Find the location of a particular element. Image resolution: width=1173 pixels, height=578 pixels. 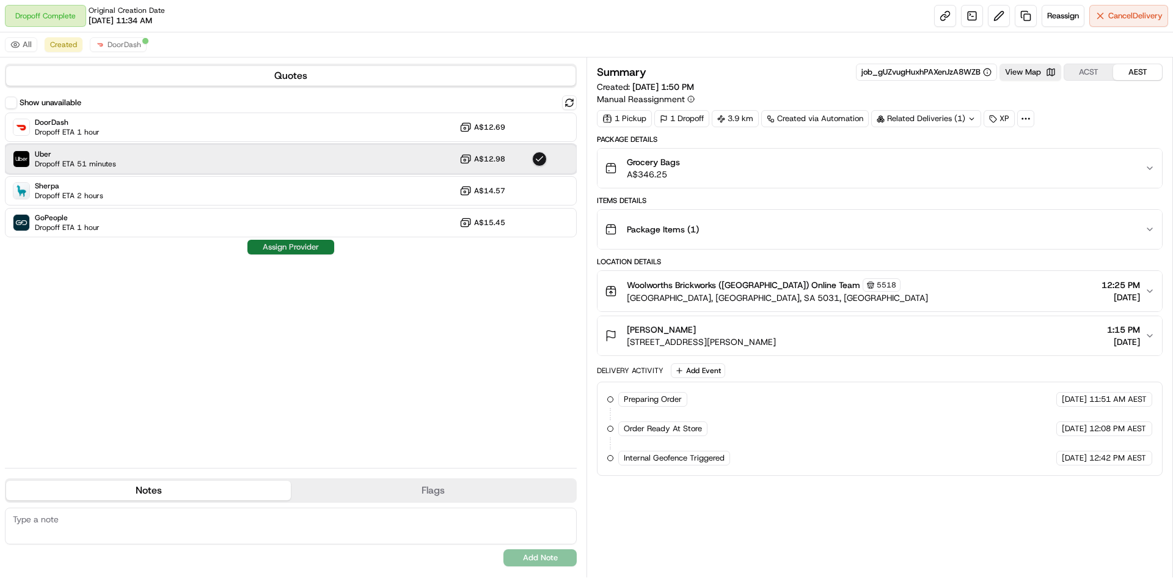

span: 11:51 AM AEST is located at coordinates (1118, 399).